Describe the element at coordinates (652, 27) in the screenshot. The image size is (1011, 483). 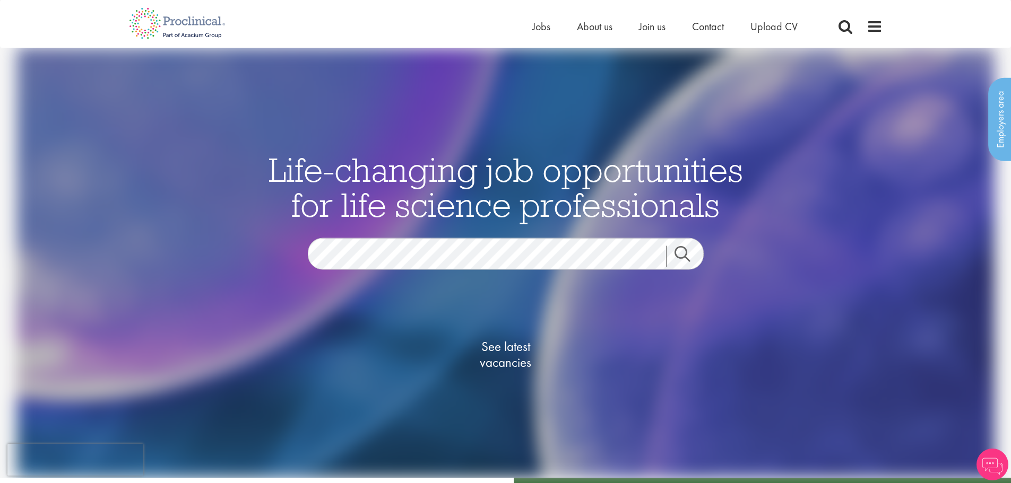
I see `span: Join us` at that location.